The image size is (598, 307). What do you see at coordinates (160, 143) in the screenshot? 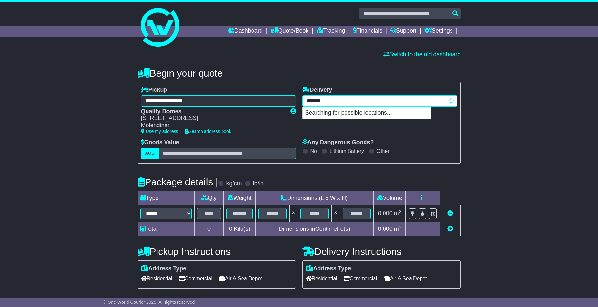
I see `label: Goods Value` at bounding box center [160, 143].